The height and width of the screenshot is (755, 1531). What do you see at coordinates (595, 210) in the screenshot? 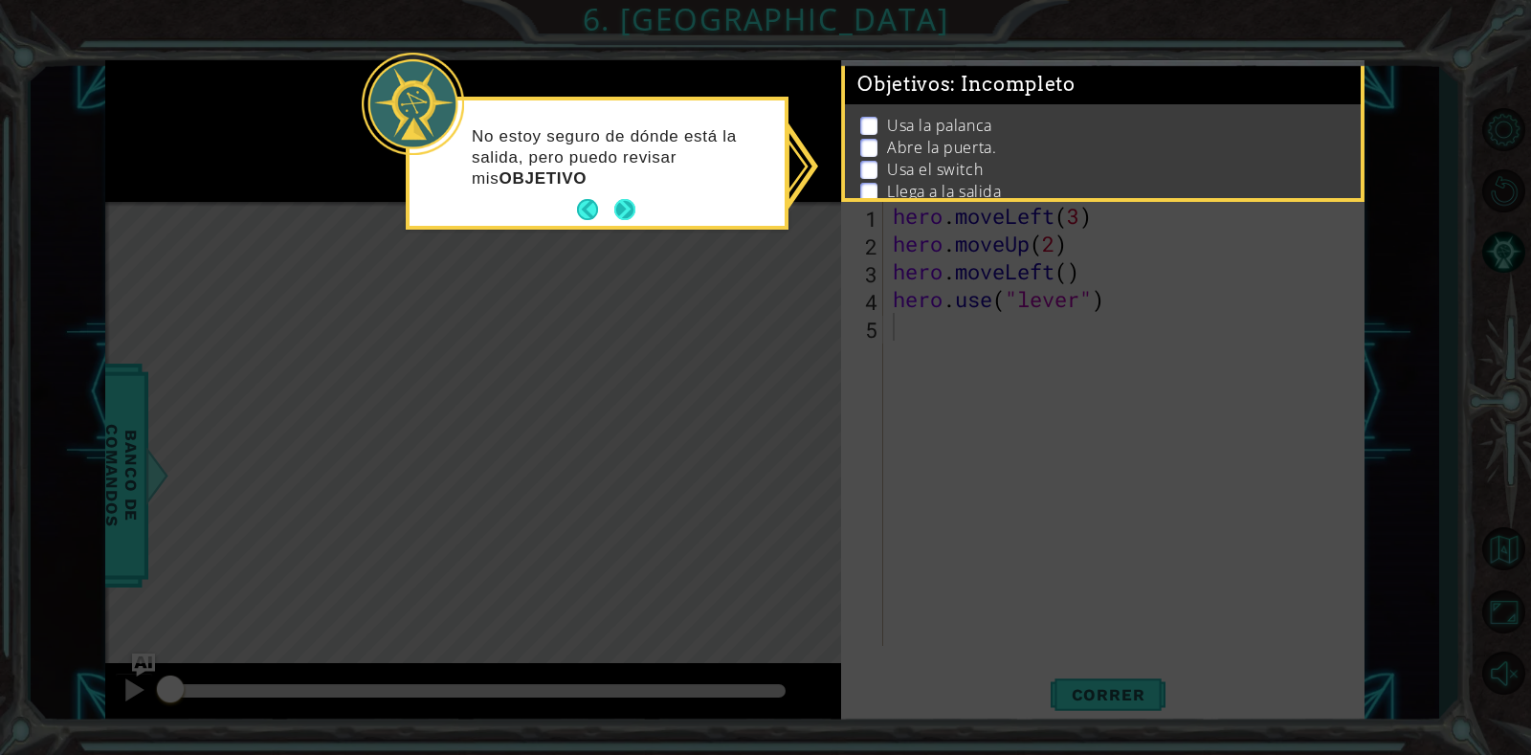
I see `button: Back` at bounding box center [595, 210].